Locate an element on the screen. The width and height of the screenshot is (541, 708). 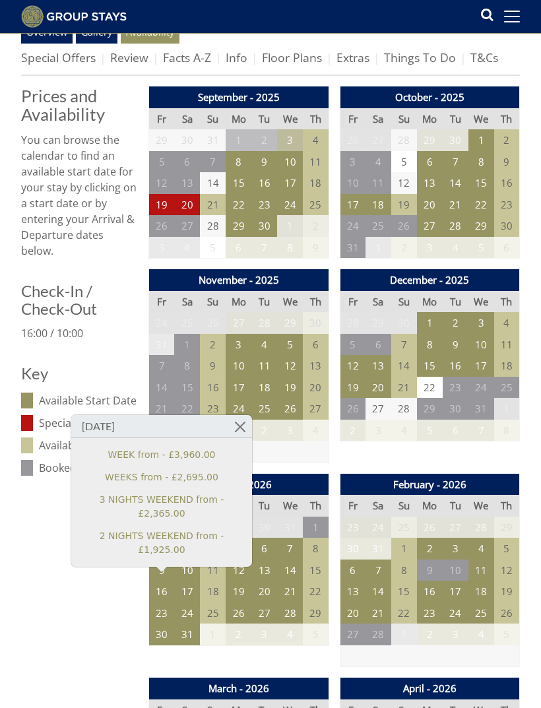
td: 28 is located at coordinates (290, 613).